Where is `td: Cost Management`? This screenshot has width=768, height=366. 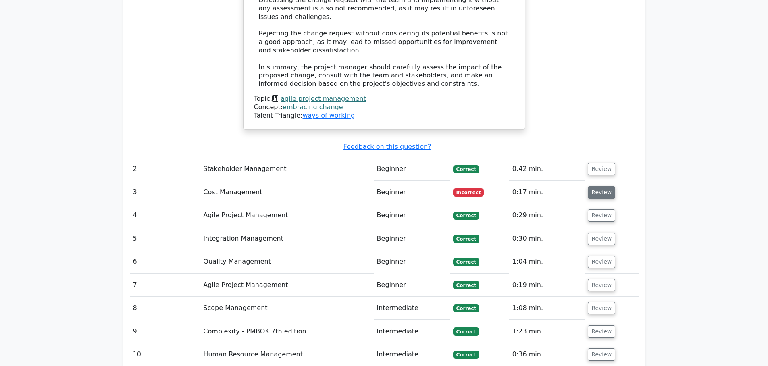 td: Cost Management is located at coordinates (287, 192).